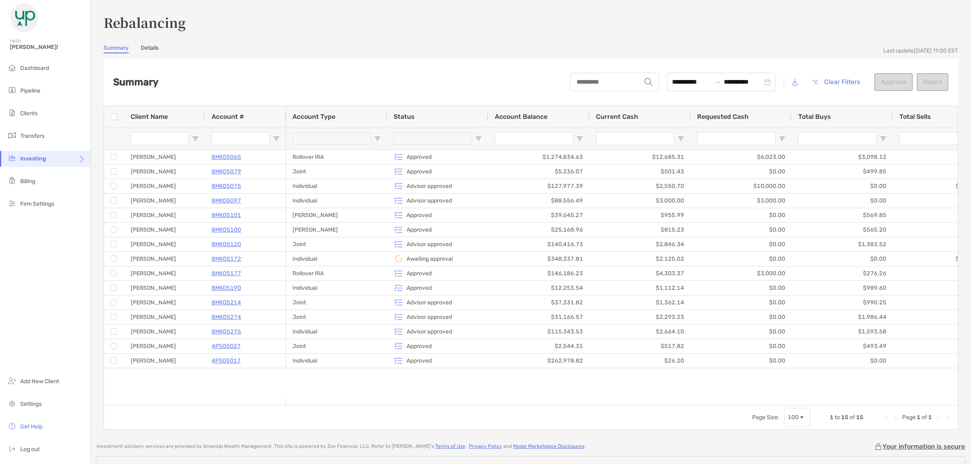 This screenshot has width=971, height=464. What do you see at coordinates (640, 288) in the screenshot?
I see `div: $1,112.14` at bounding box center [640, 288].